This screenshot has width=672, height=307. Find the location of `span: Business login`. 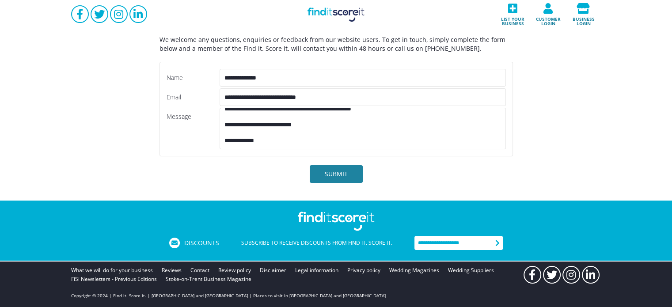

span: Business login is located at coordinates (584, 19).